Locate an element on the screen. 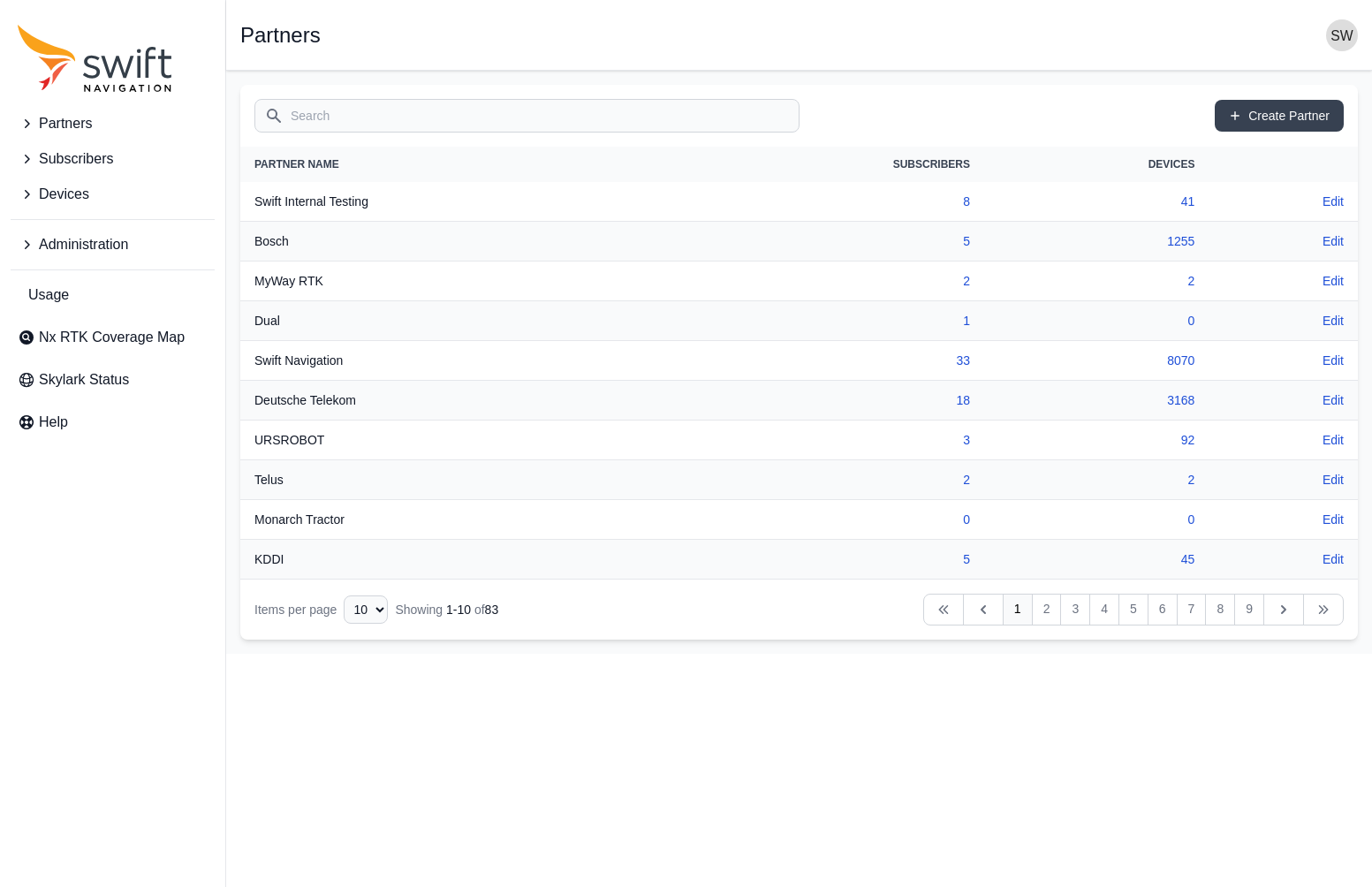 This screenshot has height=887, width=1372. a: Skylark Status is located at coordinates (112, 380).